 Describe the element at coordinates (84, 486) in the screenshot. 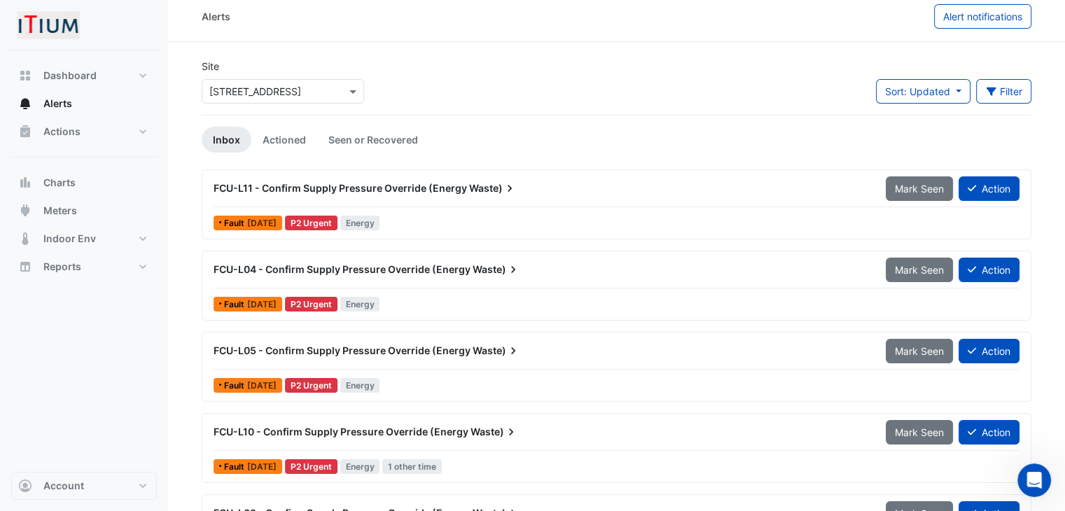

I see `button: Account` at that location.